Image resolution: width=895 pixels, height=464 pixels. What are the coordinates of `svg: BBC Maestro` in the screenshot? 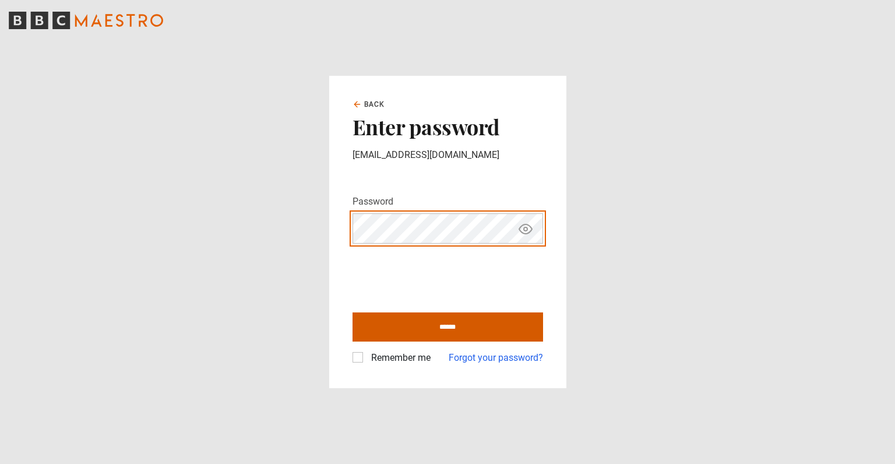 It's located at (86, 20).